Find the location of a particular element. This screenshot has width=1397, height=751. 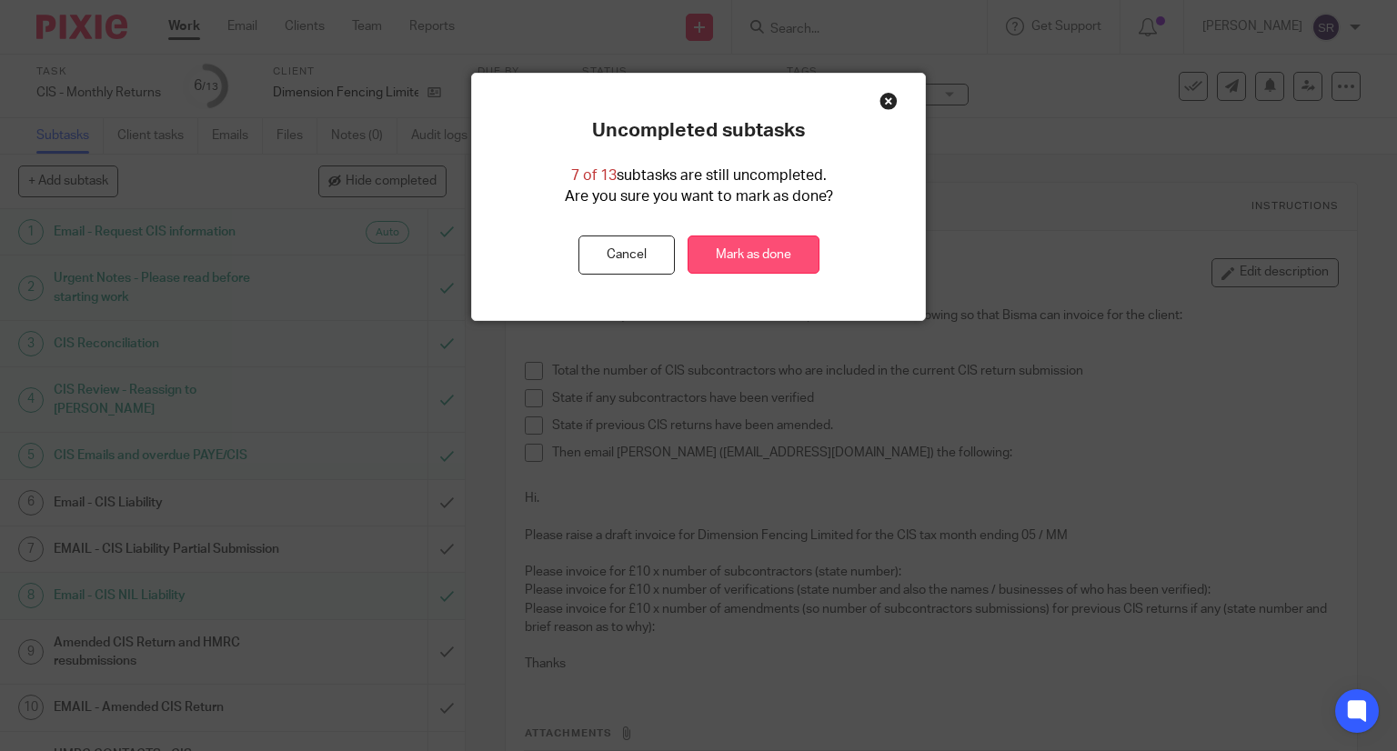

p: subtasks are still uncompleted. is located at coordinates (698, 176).